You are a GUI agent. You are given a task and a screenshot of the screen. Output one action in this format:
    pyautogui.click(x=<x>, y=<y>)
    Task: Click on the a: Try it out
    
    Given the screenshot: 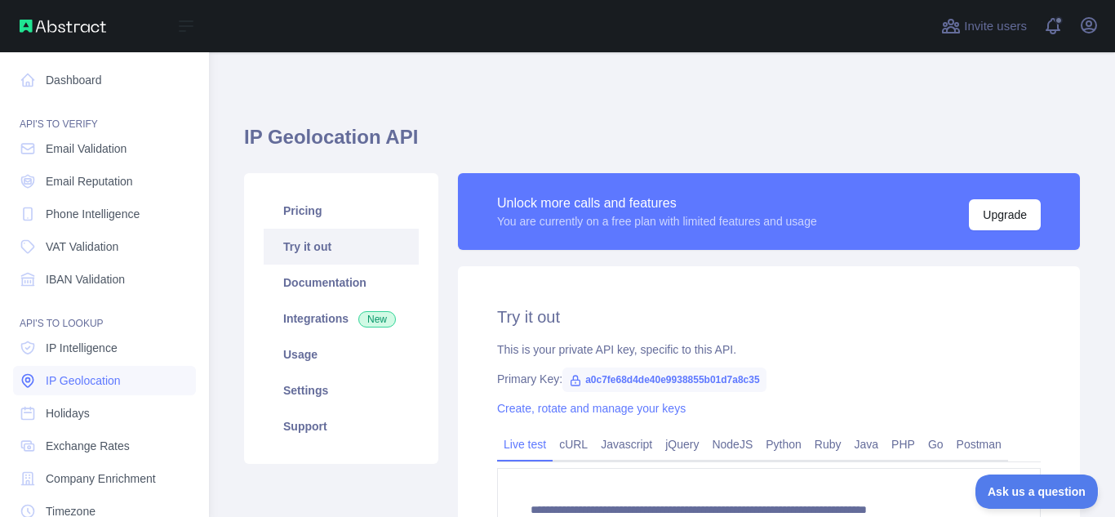 What is the action you would take?
    pyautogui.click(x=341, y=247)
    